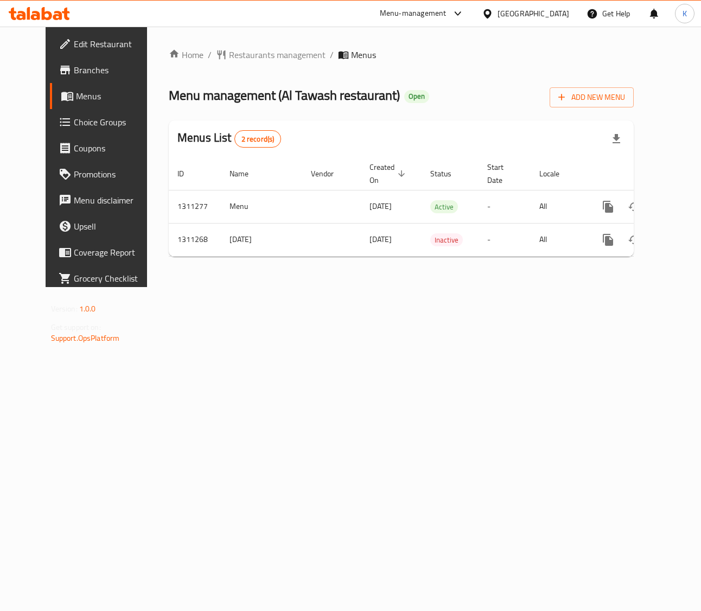  What do you see at coordinates (106, 44) in the screenshot?
I see `a: Edit Restaurant` at bounding box center [106, 44].